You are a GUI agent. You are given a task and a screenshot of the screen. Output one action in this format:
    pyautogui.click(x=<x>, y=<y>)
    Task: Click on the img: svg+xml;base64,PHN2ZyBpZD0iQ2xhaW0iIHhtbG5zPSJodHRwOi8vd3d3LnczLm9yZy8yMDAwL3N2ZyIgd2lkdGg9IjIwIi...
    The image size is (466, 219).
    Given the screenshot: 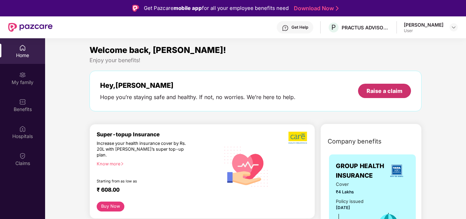 What is the action you would take?
    pyautogui.click(x=23, y=156)
    